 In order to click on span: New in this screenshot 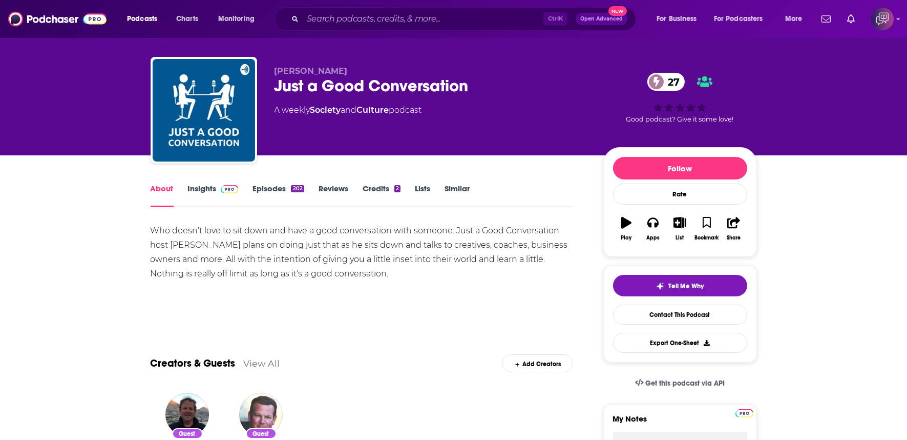, I will do `click(618, 11)`.